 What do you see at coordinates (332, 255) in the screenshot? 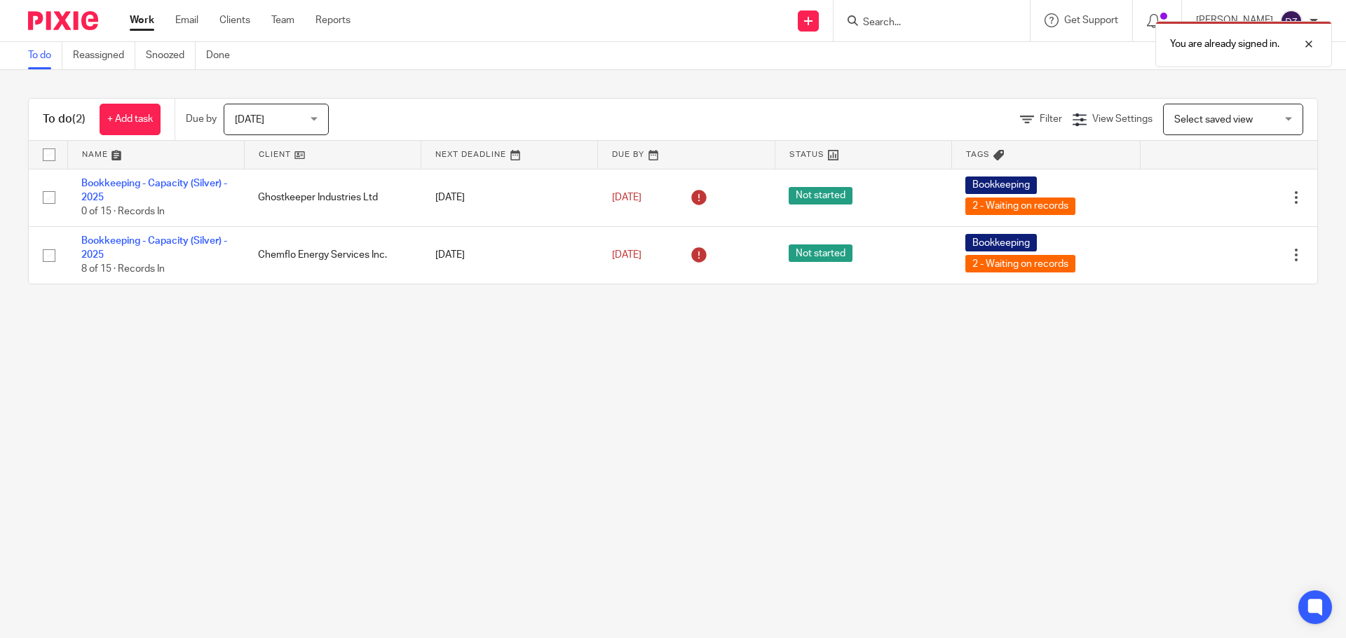
I see `td: Chemflo Energy Services Inc.` at bounding box center [332, 255].